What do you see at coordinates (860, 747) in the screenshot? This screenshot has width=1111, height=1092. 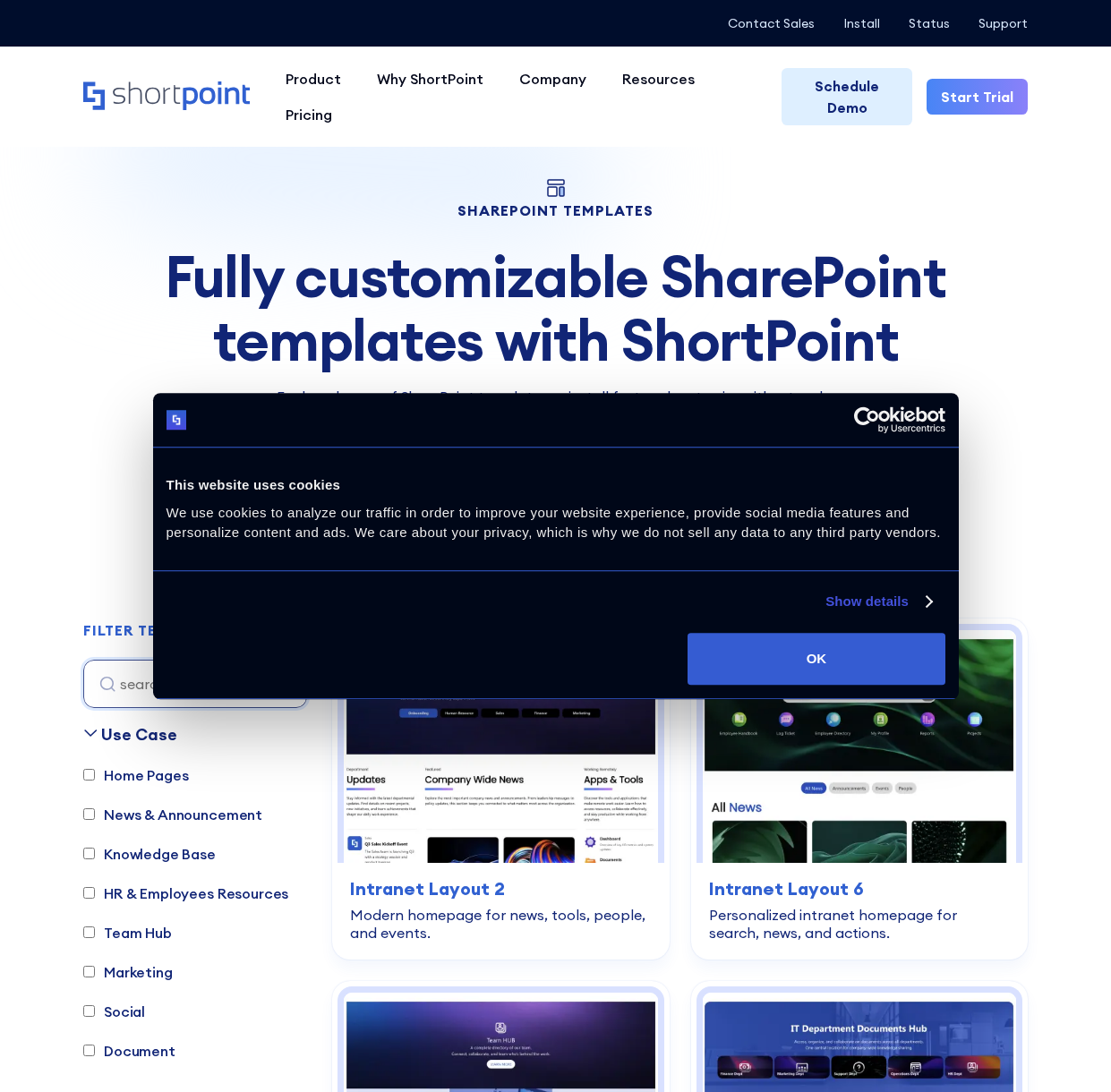 I see `img: Intranet Layout 6 – SharePoint Homepage Design: Personalized intranet homepage for search, news, ...` at bounding box center [860, 747].